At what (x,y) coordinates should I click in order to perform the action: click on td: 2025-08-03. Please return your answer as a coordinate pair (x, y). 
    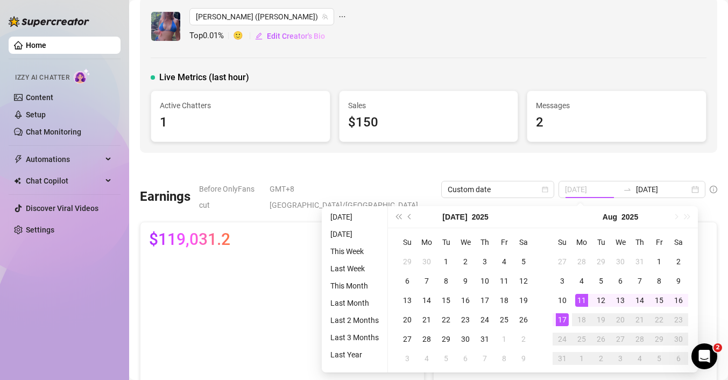
    Looking at the image, I should click on (408, 359).